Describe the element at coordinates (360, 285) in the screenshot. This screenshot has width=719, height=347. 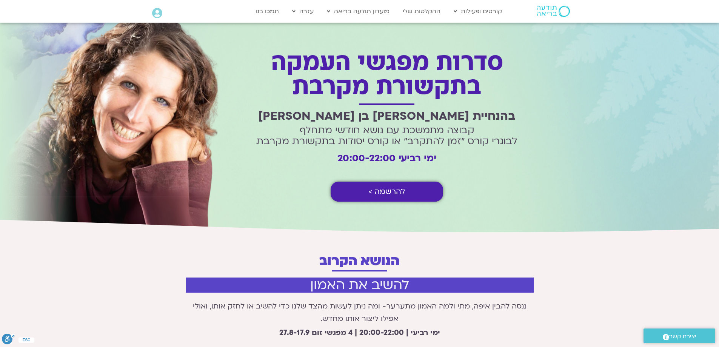
I see `h2: להשיב את האמון` at that location.